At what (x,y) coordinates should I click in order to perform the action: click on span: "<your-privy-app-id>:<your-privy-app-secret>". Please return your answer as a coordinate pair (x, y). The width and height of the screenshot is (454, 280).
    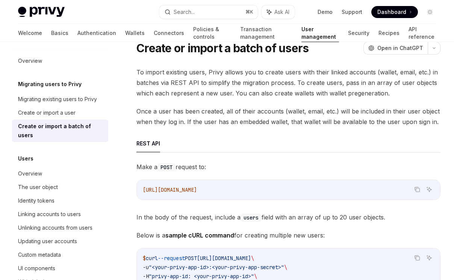
    Looking at the image, I should click on (217, 267).